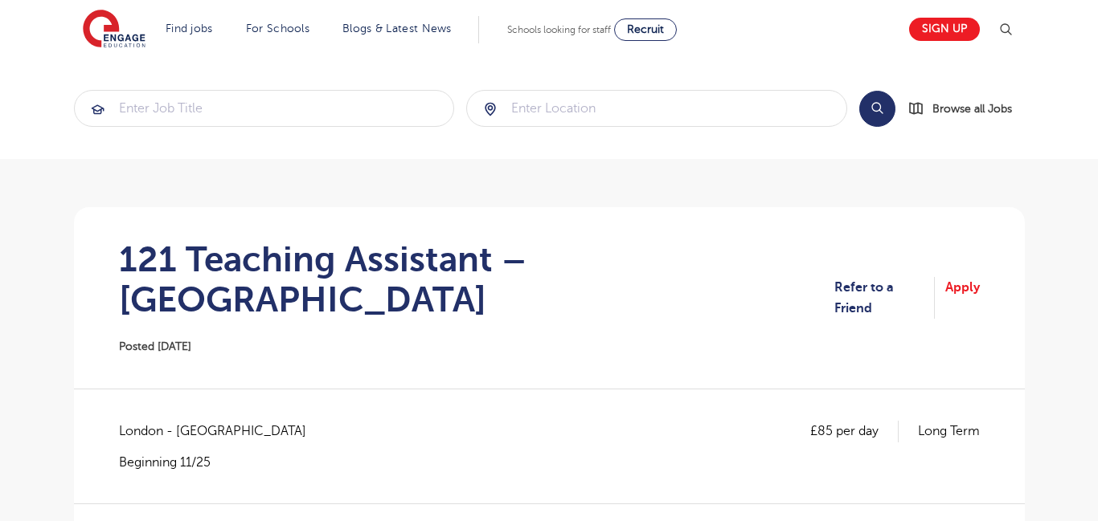 Image resolution: width=1098 pixels, height=521 pixels. I want to click on a: Refer to a Friend, so click(884, 298).